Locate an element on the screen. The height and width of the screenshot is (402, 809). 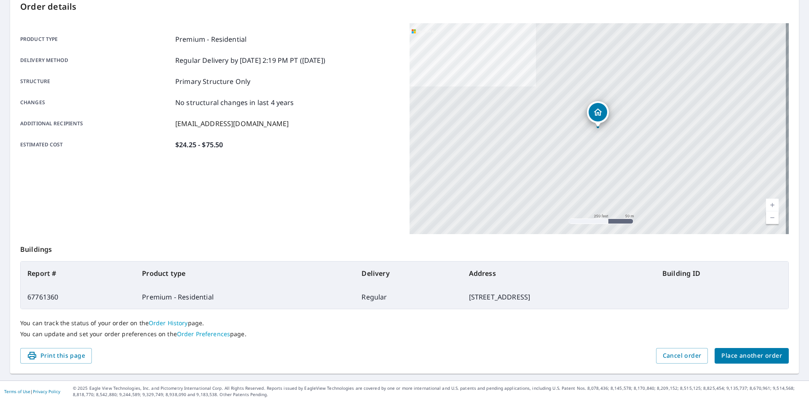
p: Buildings is located at coordinates (405, 247).